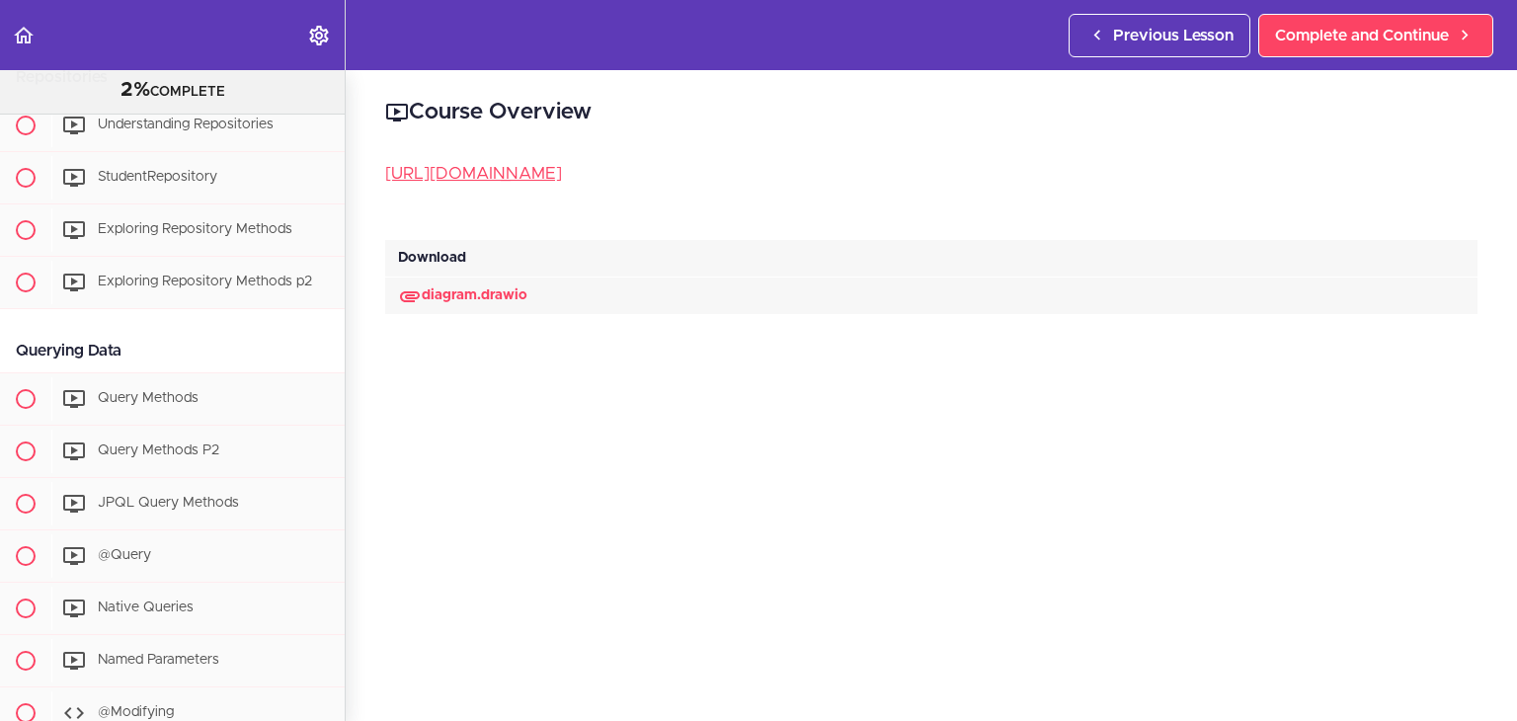 The image size is (1517, 721). Describe the element at coordinates (157, 177) in the screenshot. I see `span: StudentRepository` at that location.